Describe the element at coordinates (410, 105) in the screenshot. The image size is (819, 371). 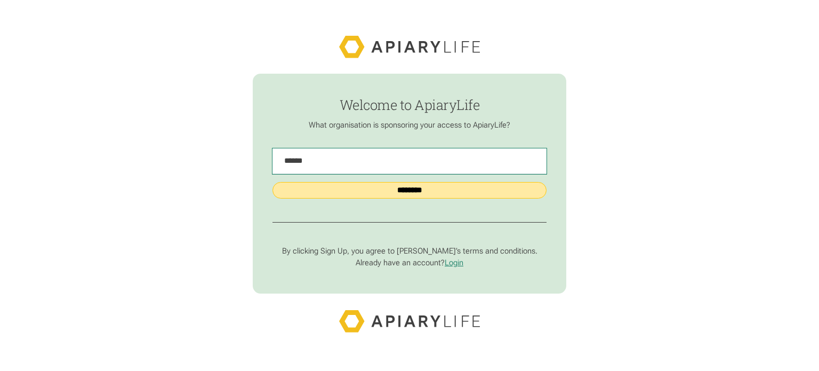
I see `h1: Welcome to ApiaryLife` at that location.